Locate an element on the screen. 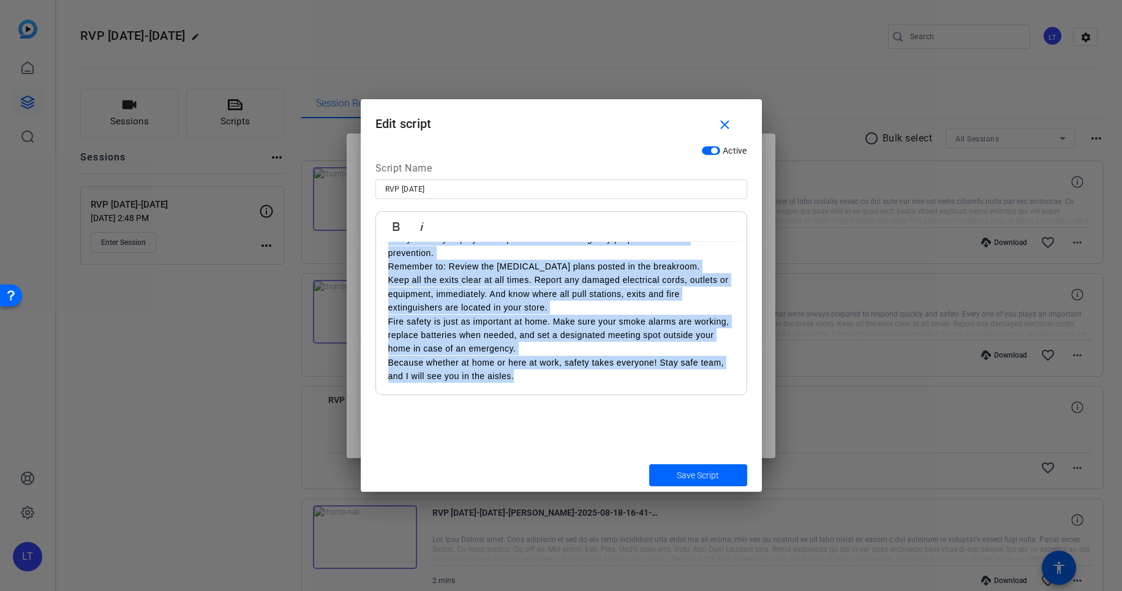 The height and width of the screenshot is (591, 1122). h1: Edit script is located at coordinates (561, 119).